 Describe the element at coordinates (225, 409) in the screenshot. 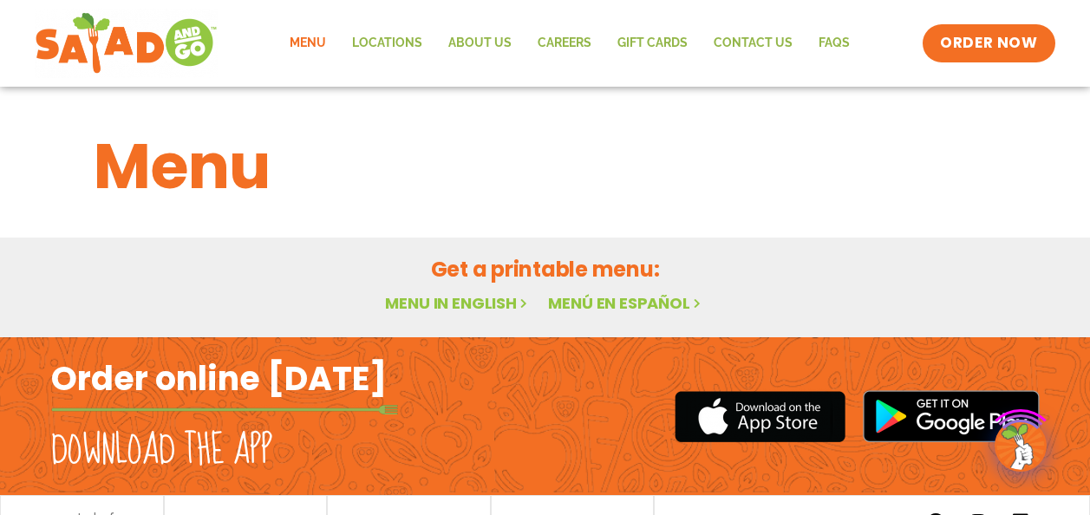

I see `img: fork` at that location.